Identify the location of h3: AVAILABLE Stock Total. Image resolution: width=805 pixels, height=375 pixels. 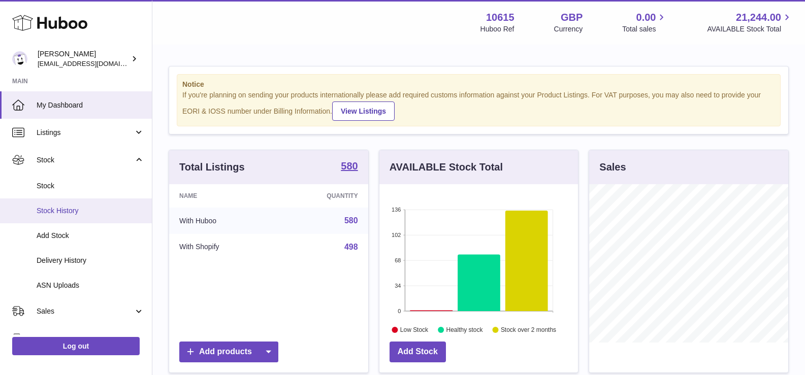
(446, 167).